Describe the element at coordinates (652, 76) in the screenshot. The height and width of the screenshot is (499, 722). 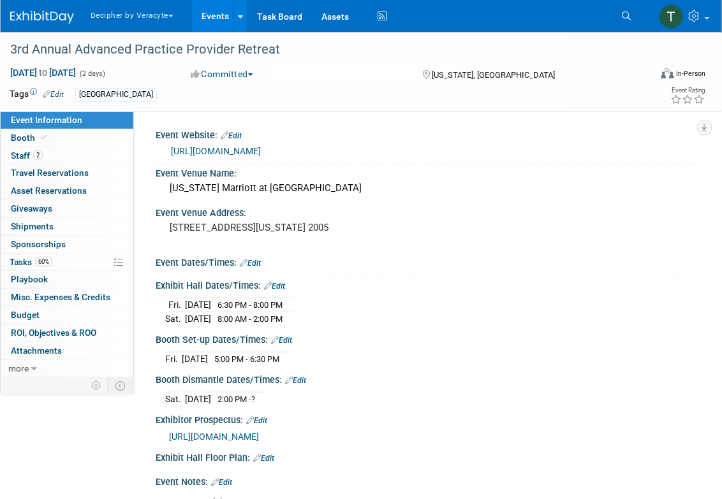
I see `div: Event Format` at that location.